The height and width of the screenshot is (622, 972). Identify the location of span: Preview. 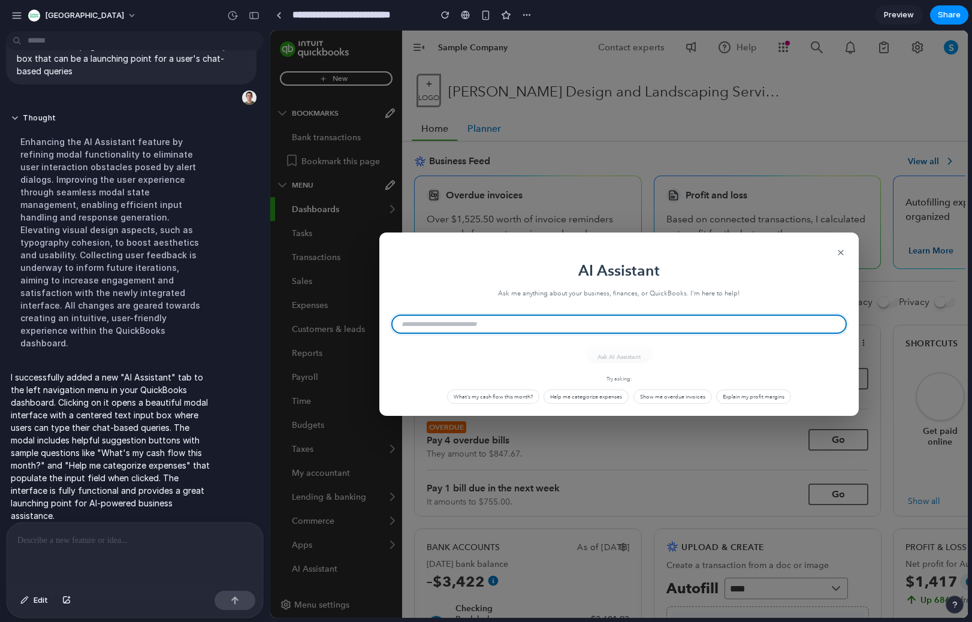
(899, 15).